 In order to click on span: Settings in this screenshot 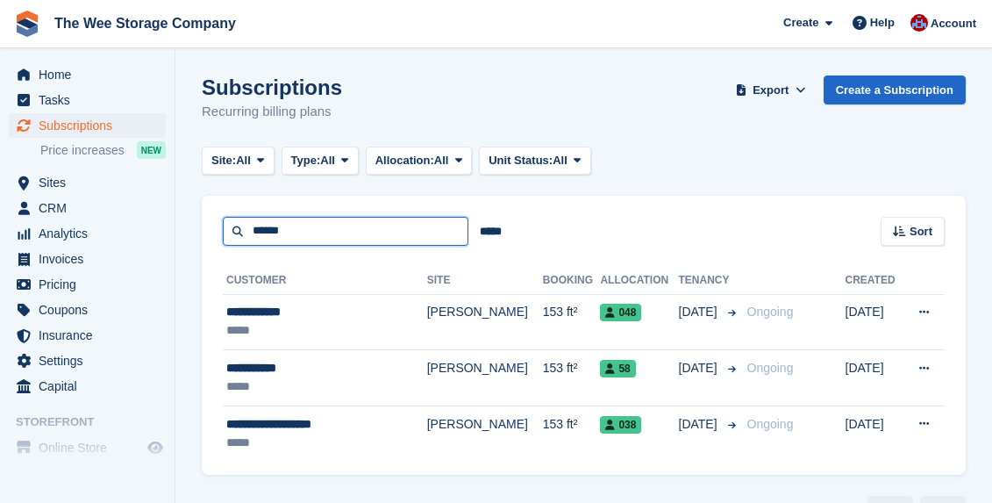, I will do `click(91, 361)`.